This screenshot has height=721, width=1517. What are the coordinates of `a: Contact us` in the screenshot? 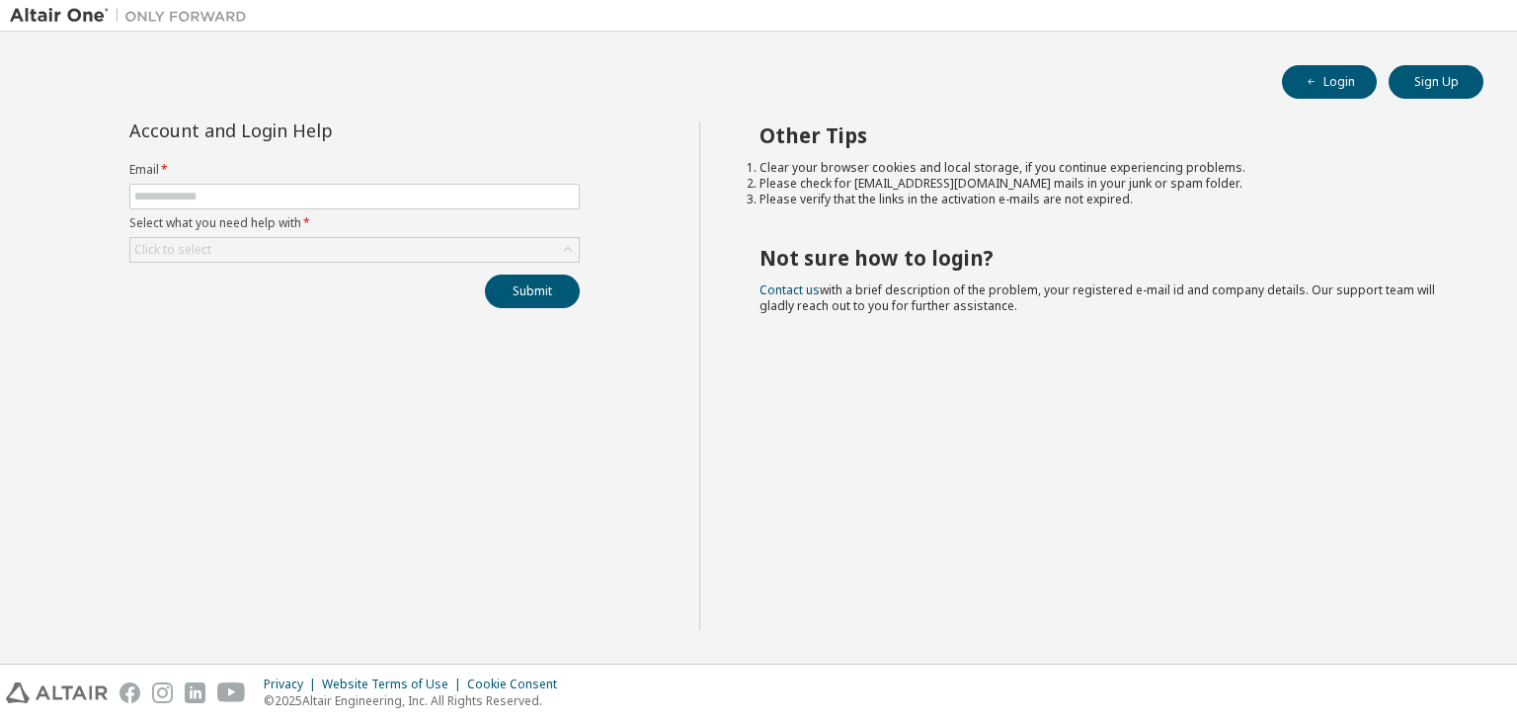 It's located at (789, 289).